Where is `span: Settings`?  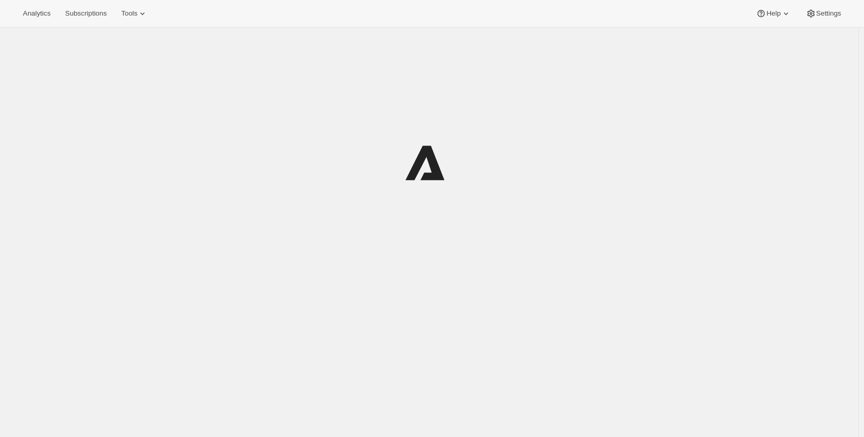
span: Settings is located at coordinates (828, 14).